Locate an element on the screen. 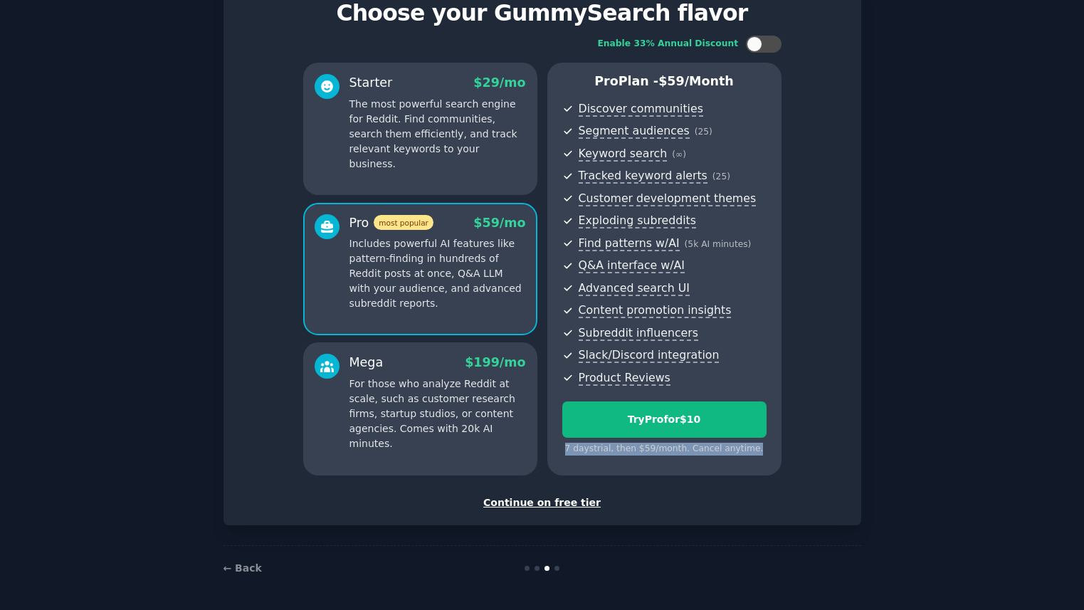 The image size is (1084, 610). div: Pro is located at coordinates (391, 223).